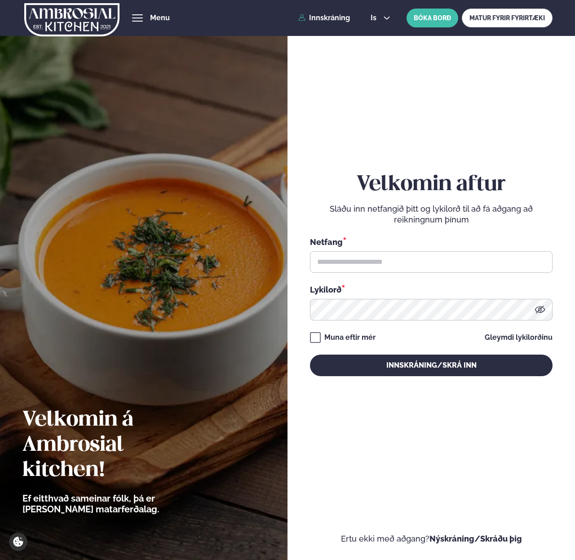 This screenshot has width=575, height=560. What do you see at coordinates (431, 538) in the screenshot?
I see `p: Ertu ekki með aðgang?` at bounding box center [431, 538].